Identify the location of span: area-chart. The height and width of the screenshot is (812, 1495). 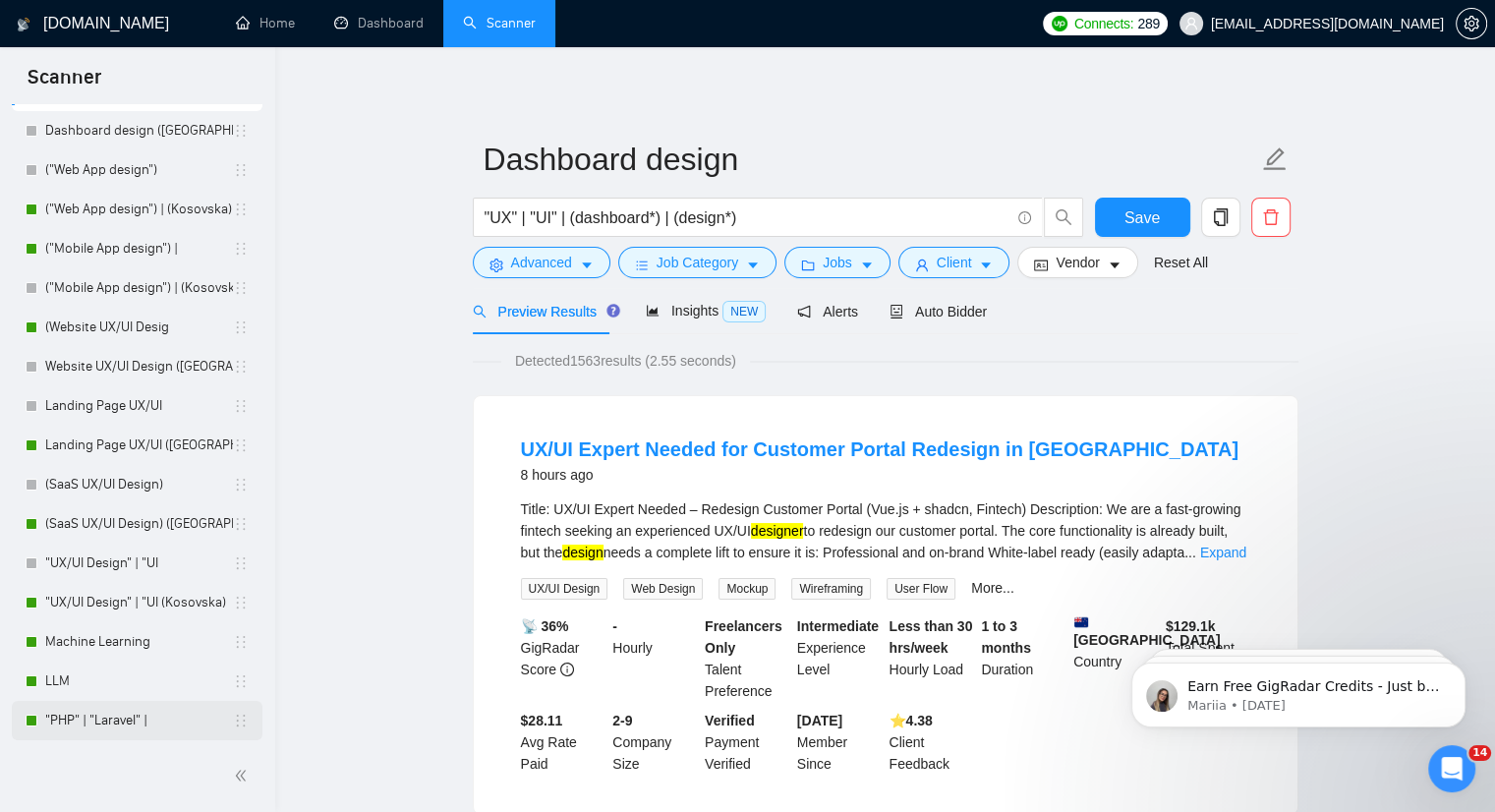
(652, 311).